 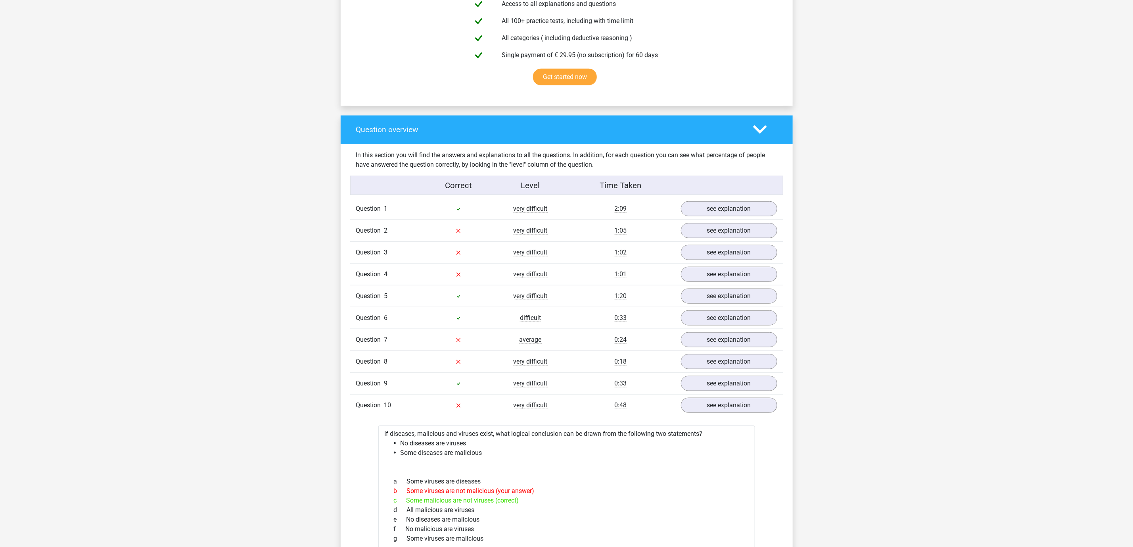 I want to click on span: 7, so click(x=386, y=339).